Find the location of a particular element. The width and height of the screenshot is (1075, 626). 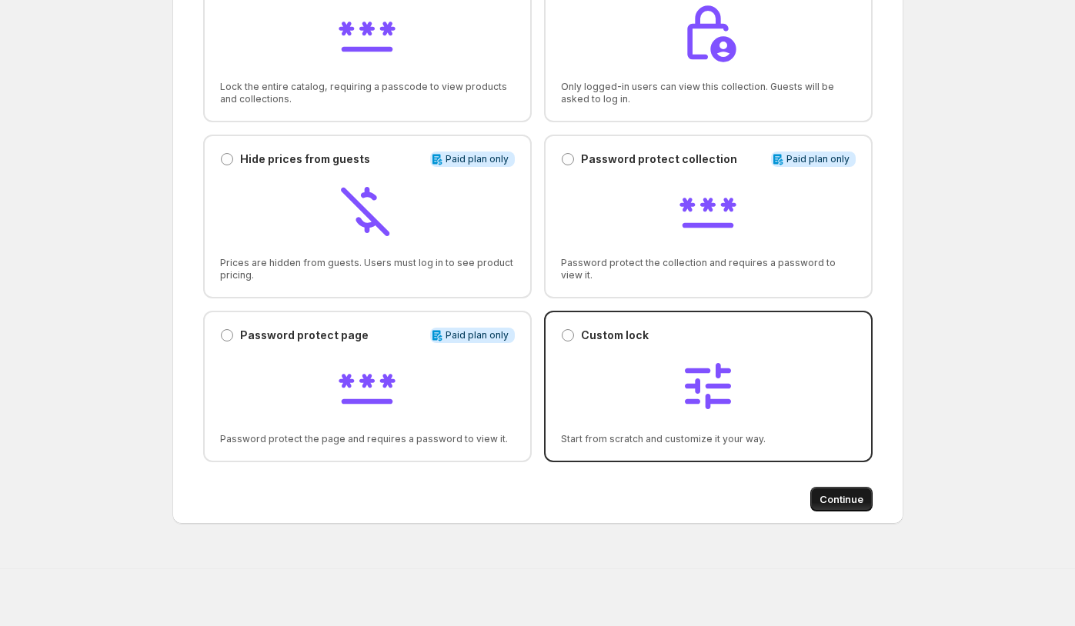

span: Prices are hidden from guests. Users must log in to see product pricing. is located at coordinates (367, 269).